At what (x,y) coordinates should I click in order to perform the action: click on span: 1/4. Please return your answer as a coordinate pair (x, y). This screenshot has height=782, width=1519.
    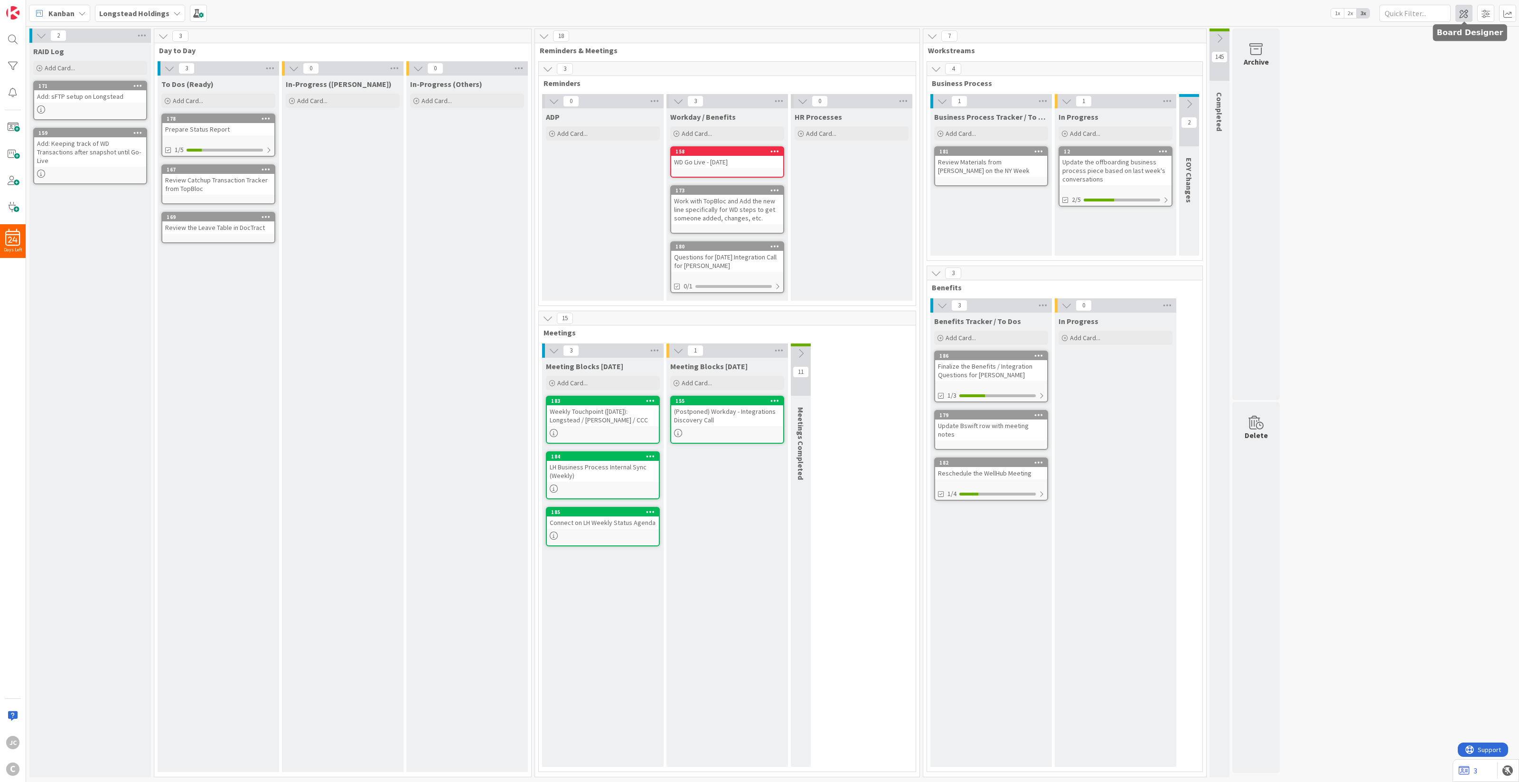
    Looking at the image, I should click on (952, 493).